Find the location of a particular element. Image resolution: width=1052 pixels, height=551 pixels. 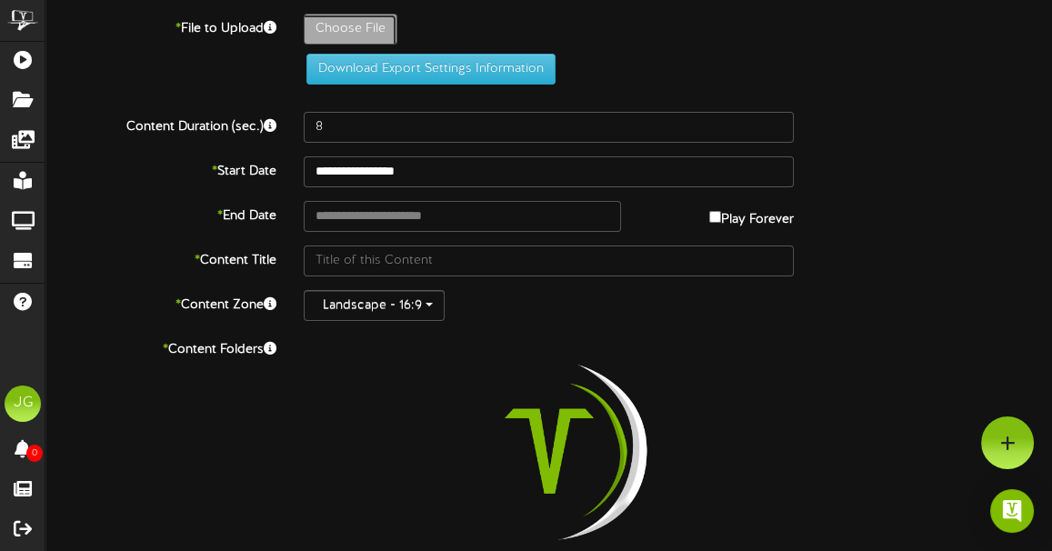

label: Play Forever is located at coordinates (751, 215).